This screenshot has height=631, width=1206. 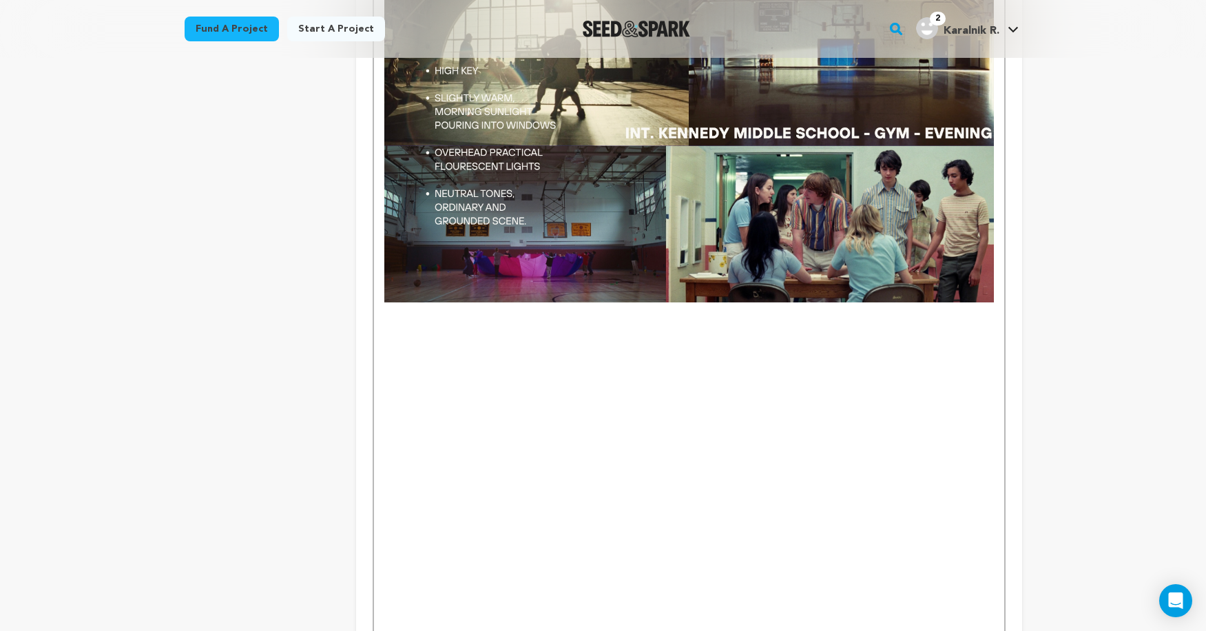 What do you see at coordinates (957, 28) in the screenshot?
I see `div: Karalnik R.'s Profile` at bounding box center [957, 28].